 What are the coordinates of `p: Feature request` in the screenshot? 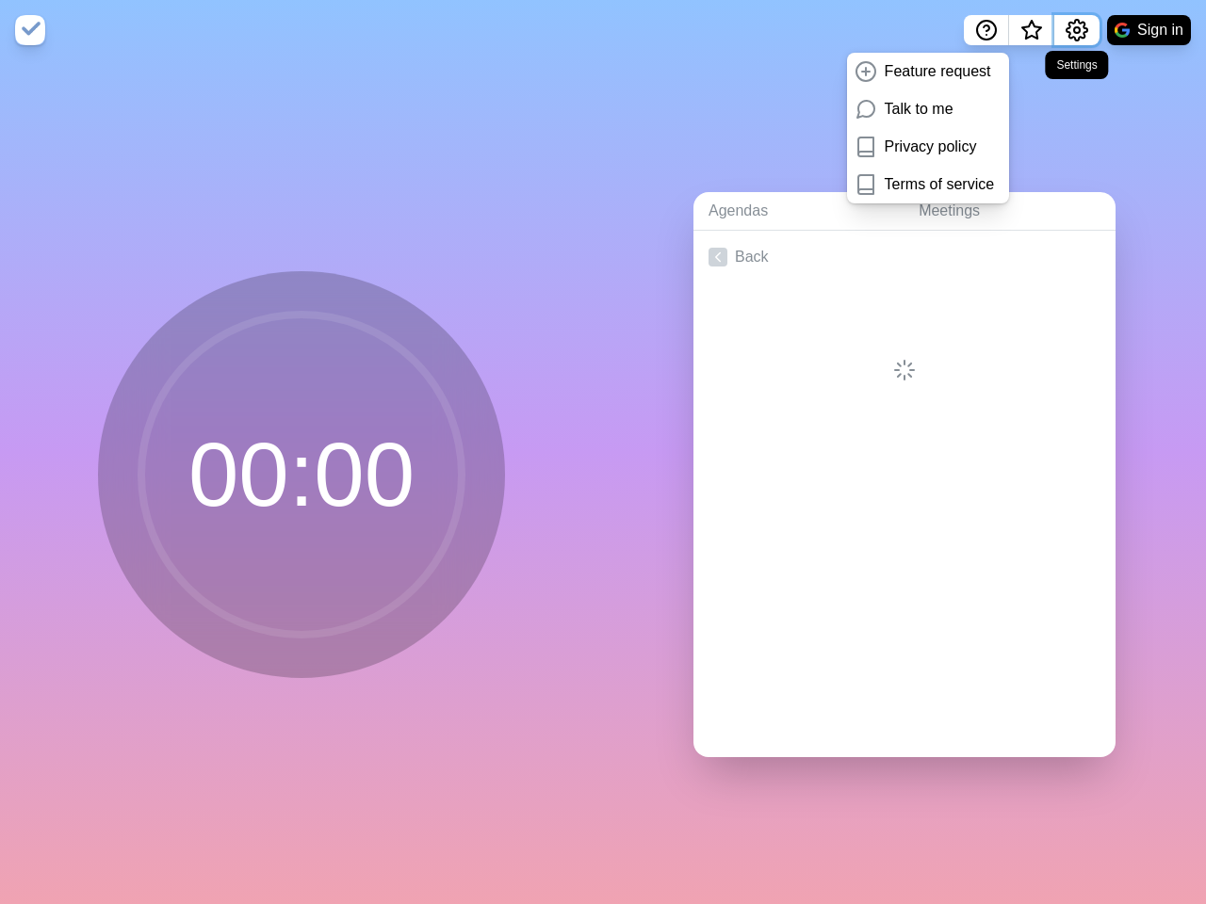 It's located at (937, 72).